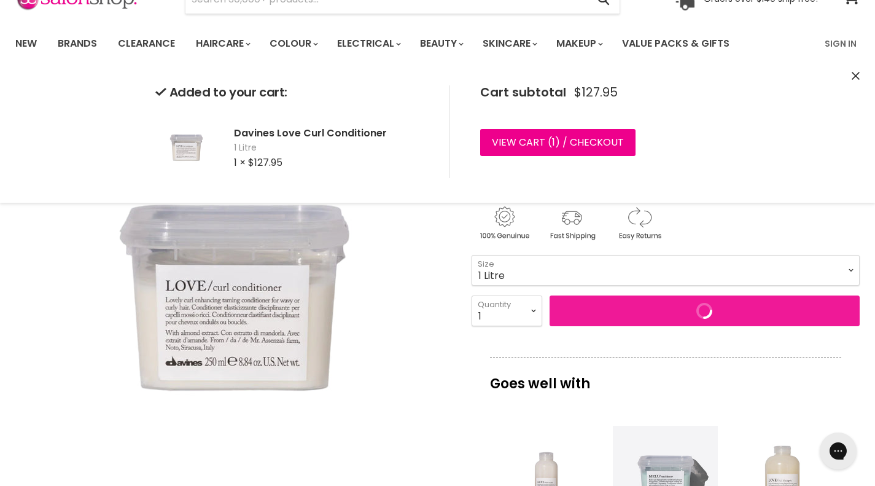 This screenshot has width=875, height=486. Describe the element at coordinates (392, 44) in the screenshot. I see `ul: Main menu` at that location.